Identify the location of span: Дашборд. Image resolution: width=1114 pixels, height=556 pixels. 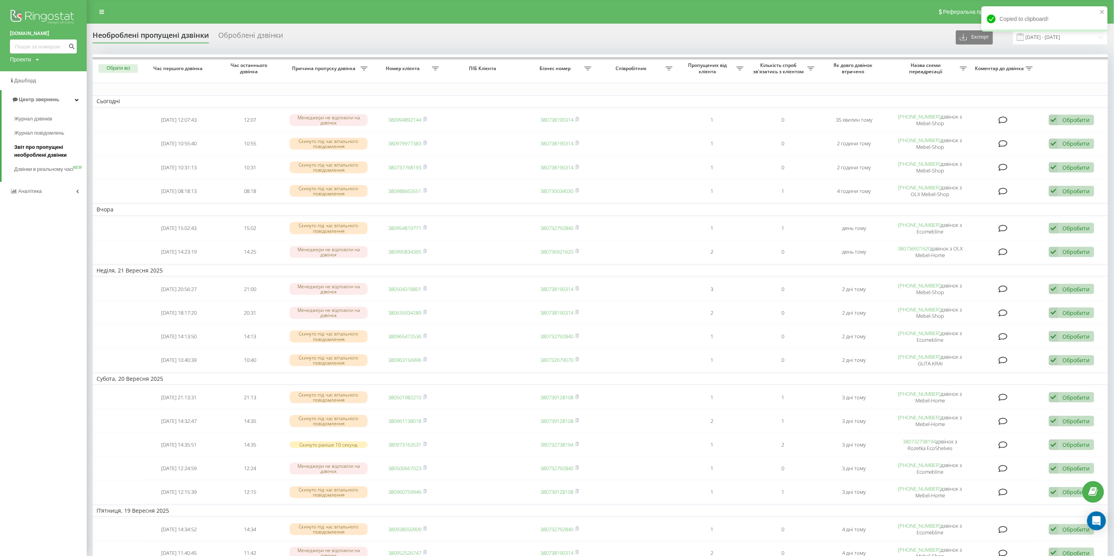
(25, 80).